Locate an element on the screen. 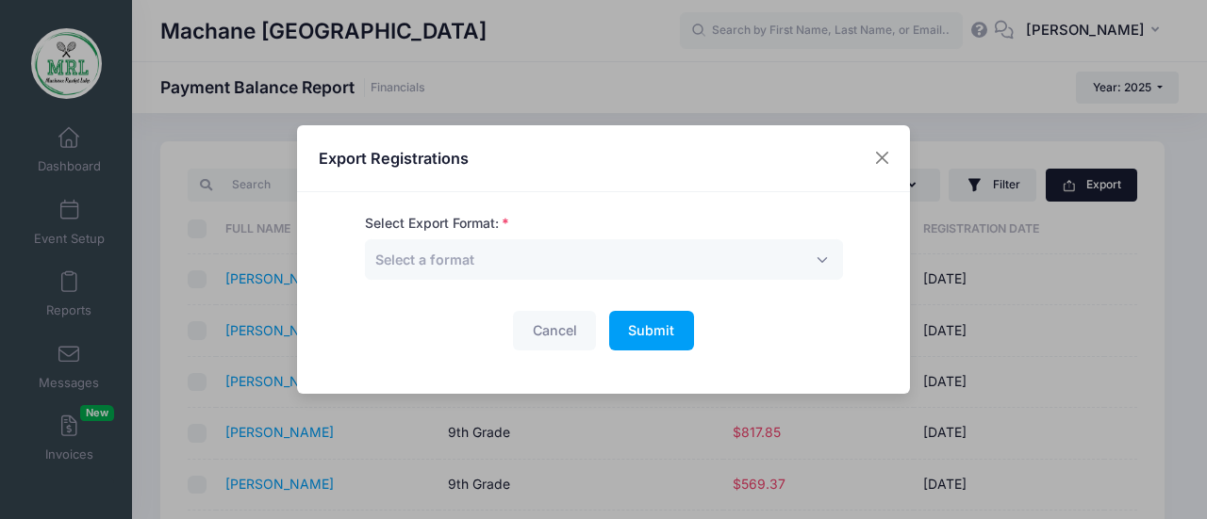  label: Select Export Format: is located at coordinates (437, 223).